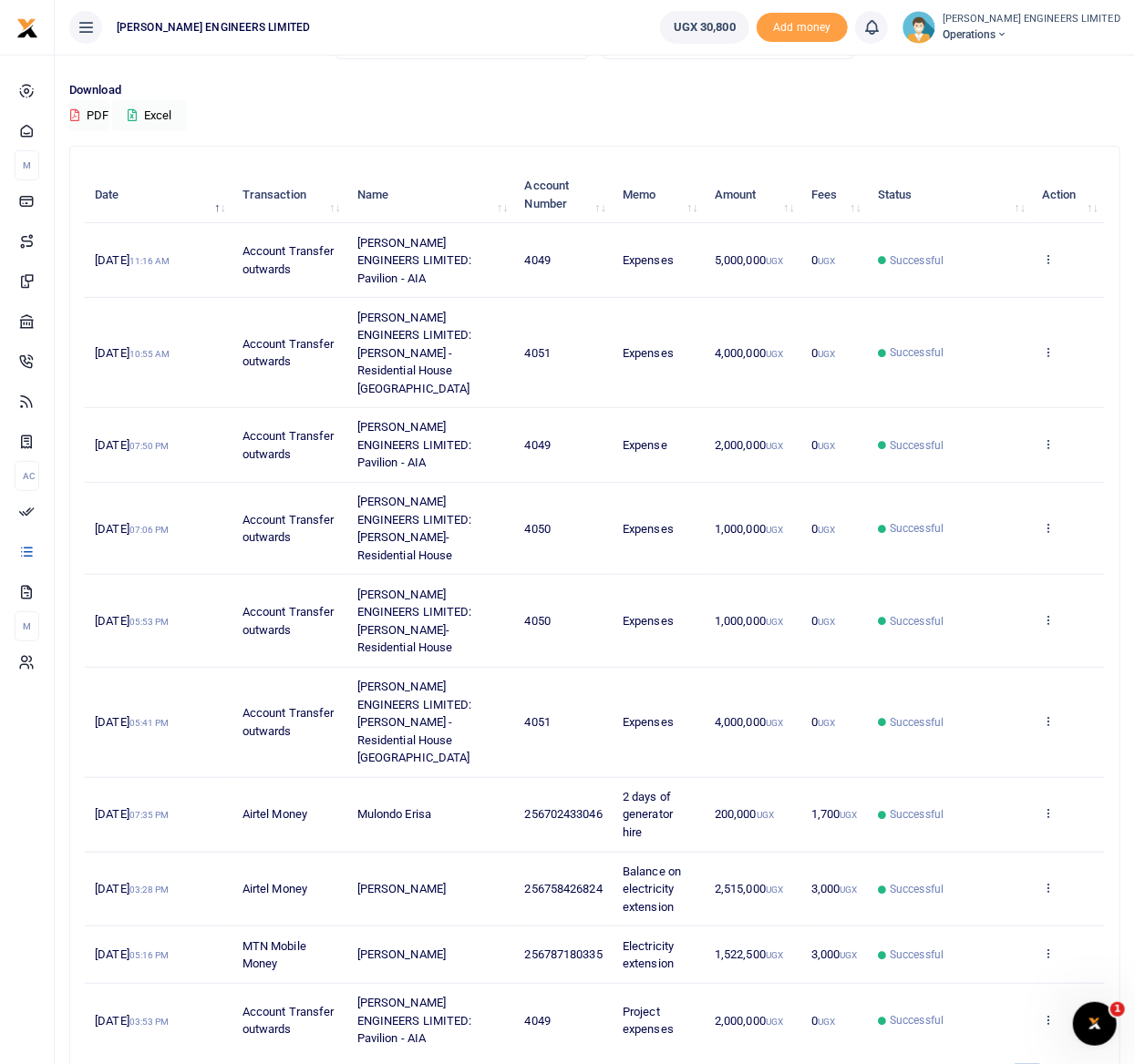 The width and height of the screenshot is (1135, 1064). I want to click on span: Add money, so click(803, 27).